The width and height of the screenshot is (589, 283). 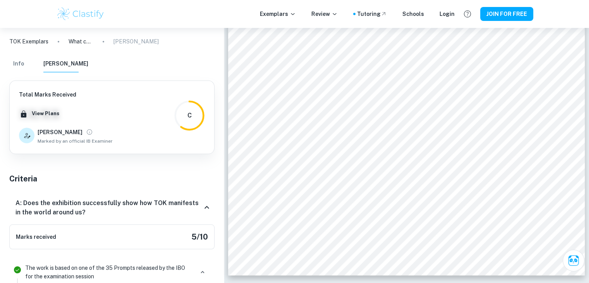 I want to click on div: Tutoring, so click(x=372, y=14).